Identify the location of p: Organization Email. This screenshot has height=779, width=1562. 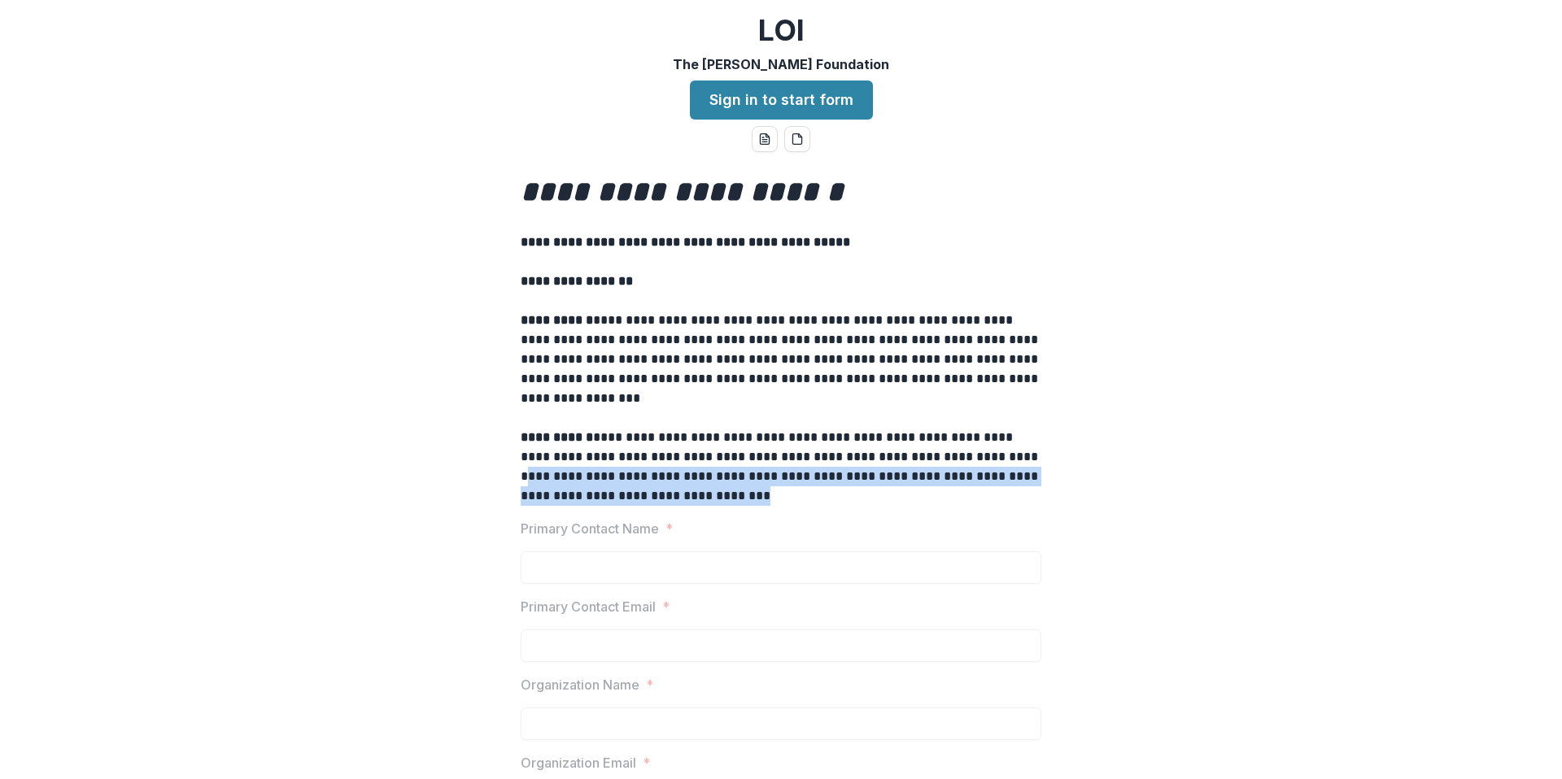
(578, 763).